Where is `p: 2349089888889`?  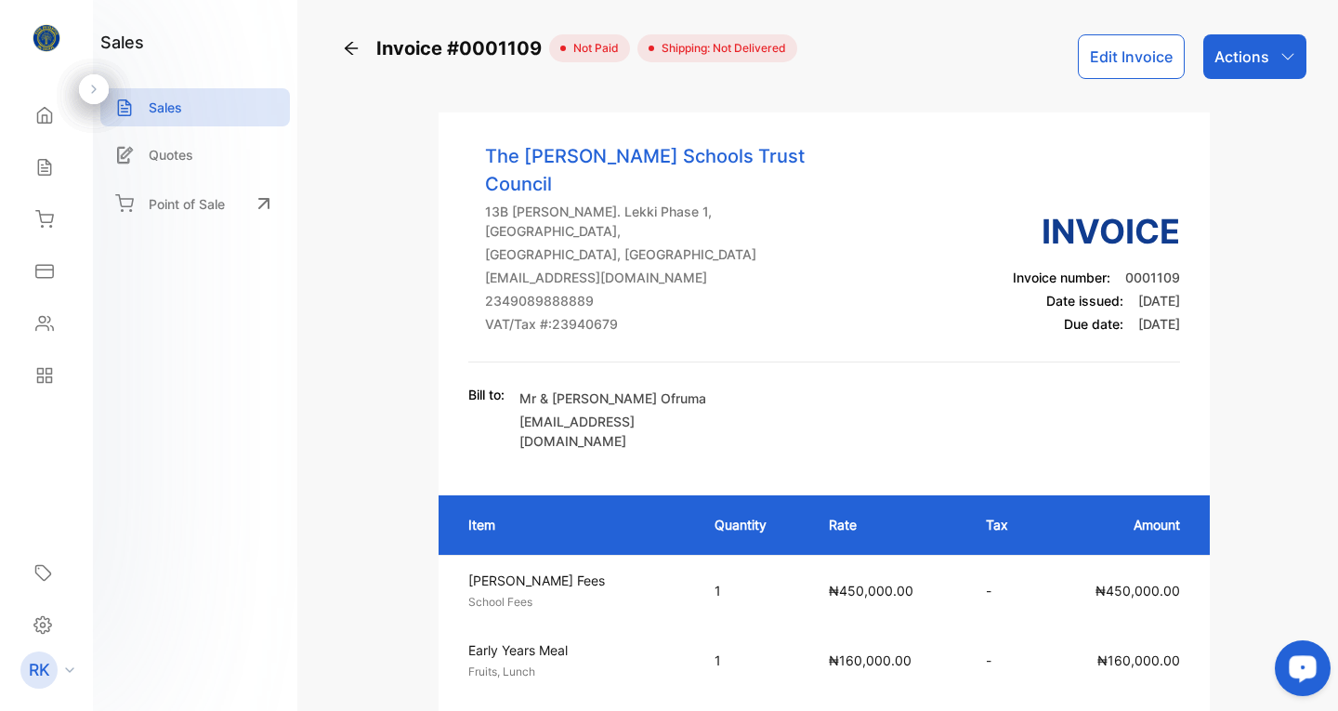
p: 2349089888889 is located at coordinates (664, 300).